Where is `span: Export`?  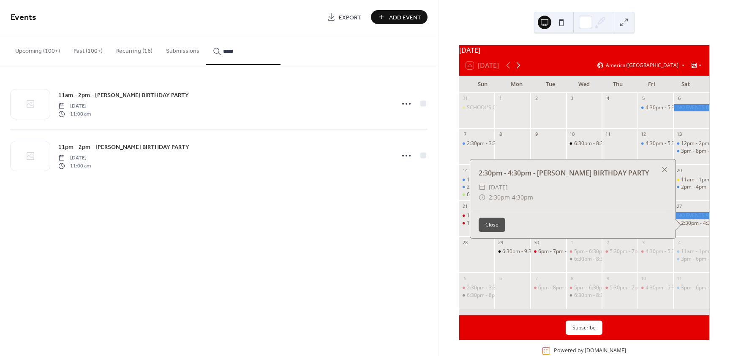 span: Export is located at coordinates (350, 17).